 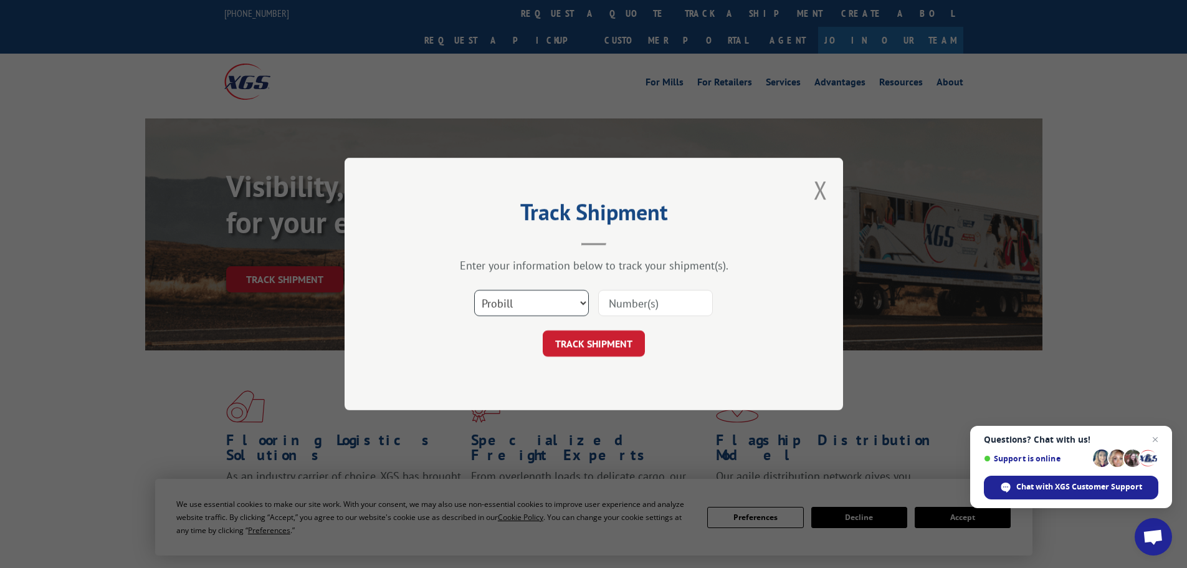 What do you see at coordinates (594, 265) in the screenshot?
I see `div: Enter your information below to track your shipment(s).` at bounding box center [594, 265].